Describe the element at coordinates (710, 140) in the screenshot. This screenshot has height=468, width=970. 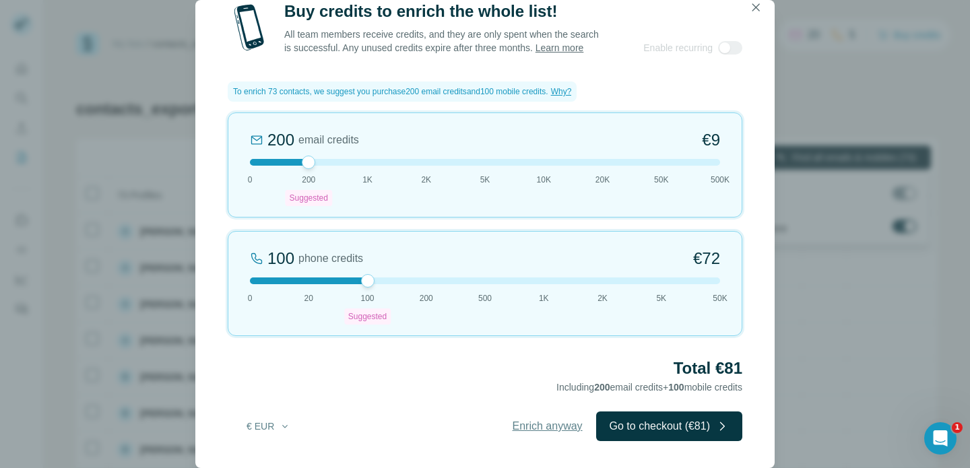
I see `span: €9` at that location.